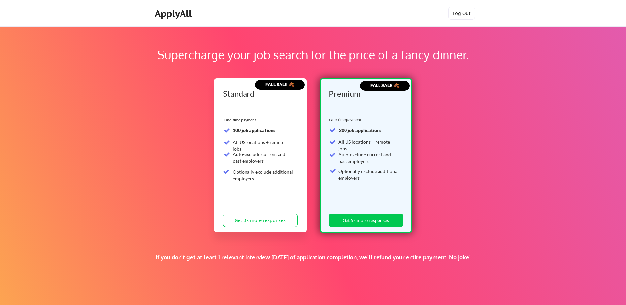 Image resolution: width=626 pixels, height=305 pixels. Describe the element at coordinates (365, 94) in the screenshot. I see `div: Premium` at that location.